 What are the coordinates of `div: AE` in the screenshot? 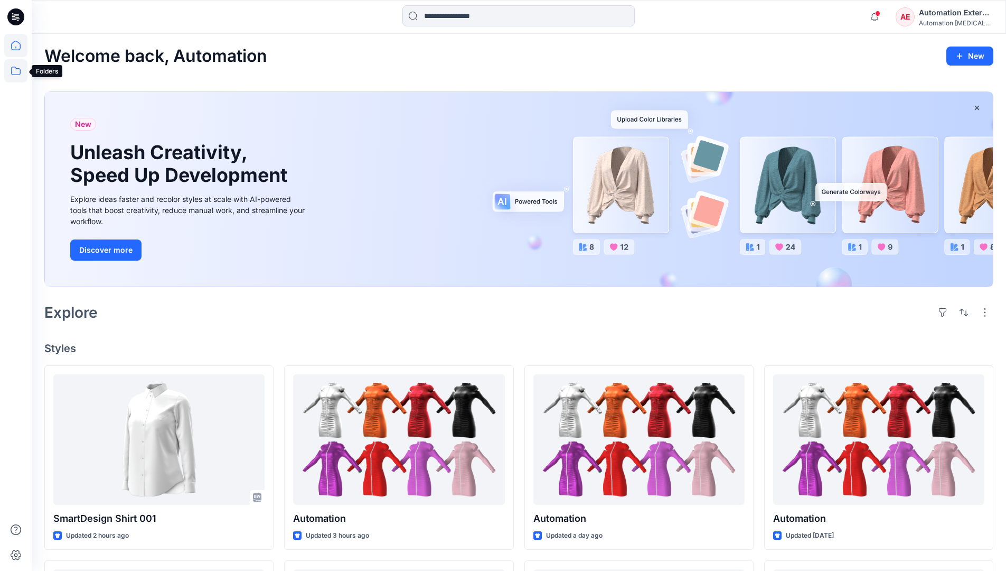 It's located at (906, 17).